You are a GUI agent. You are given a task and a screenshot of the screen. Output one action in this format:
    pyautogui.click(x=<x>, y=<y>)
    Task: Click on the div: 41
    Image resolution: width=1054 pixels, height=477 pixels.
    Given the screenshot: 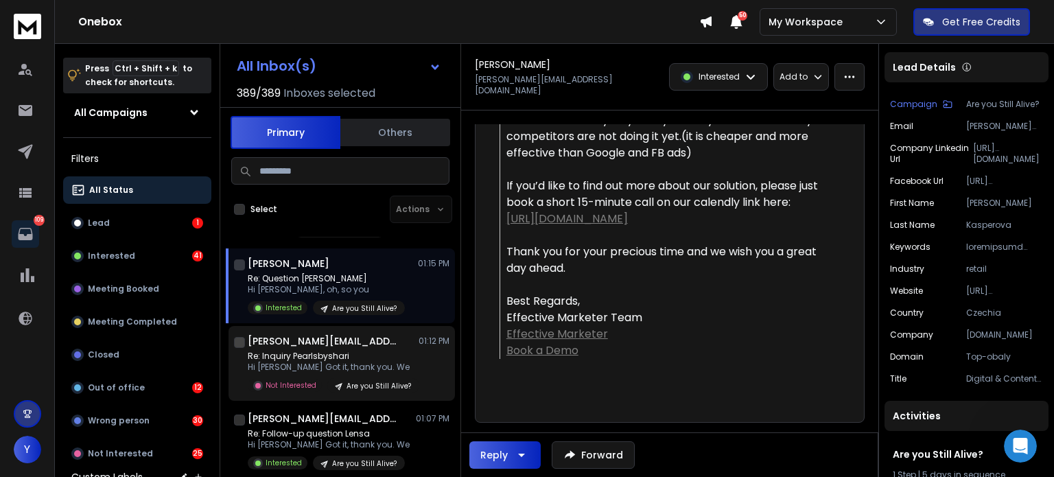 What is the action you would take?
    pyautogui.click(x=198, y=256)
    